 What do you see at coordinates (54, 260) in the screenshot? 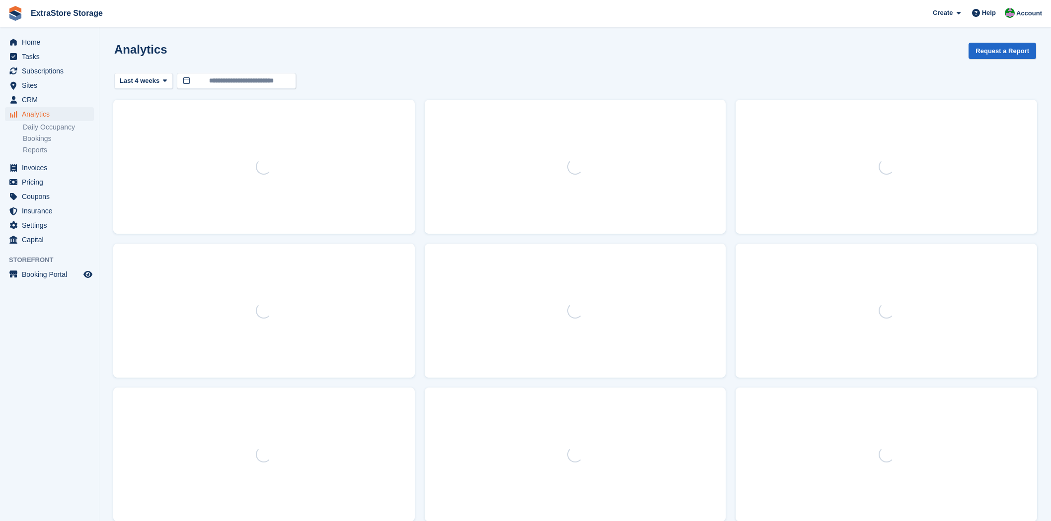
I see `span: Storefront` at bounding box center [54, 260].